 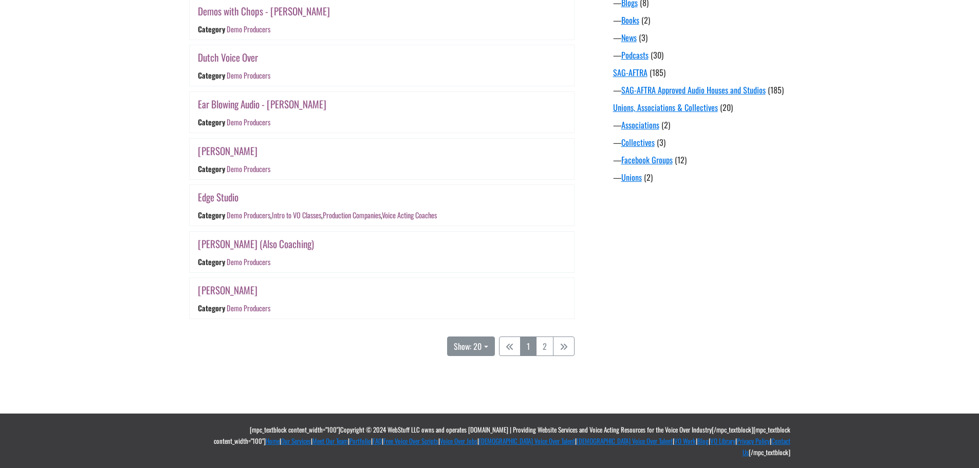 What do you see at coordinates (272, 441) in the screenshot?
I see `a: Home` at bounding box center [272, 441].